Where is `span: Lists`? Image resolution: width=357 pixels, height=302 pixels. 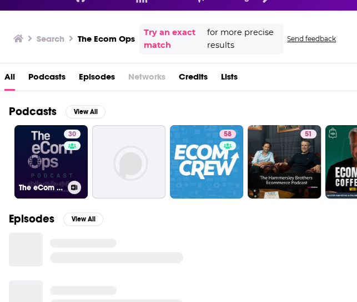
span: Lists is located at coordinates (229, 79).